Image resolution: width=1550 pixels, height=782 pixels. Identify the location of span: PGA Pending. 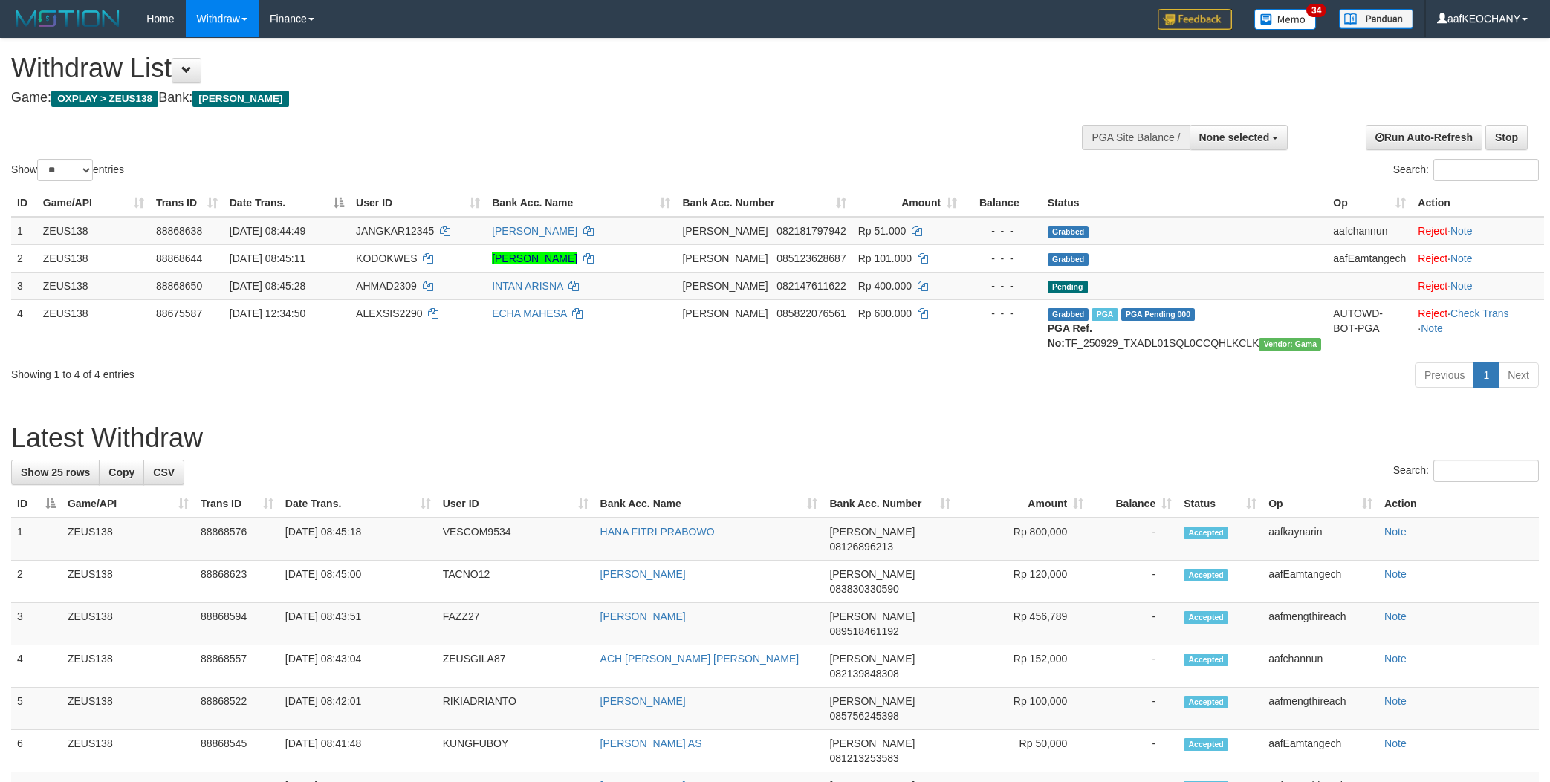
(1159, 314).